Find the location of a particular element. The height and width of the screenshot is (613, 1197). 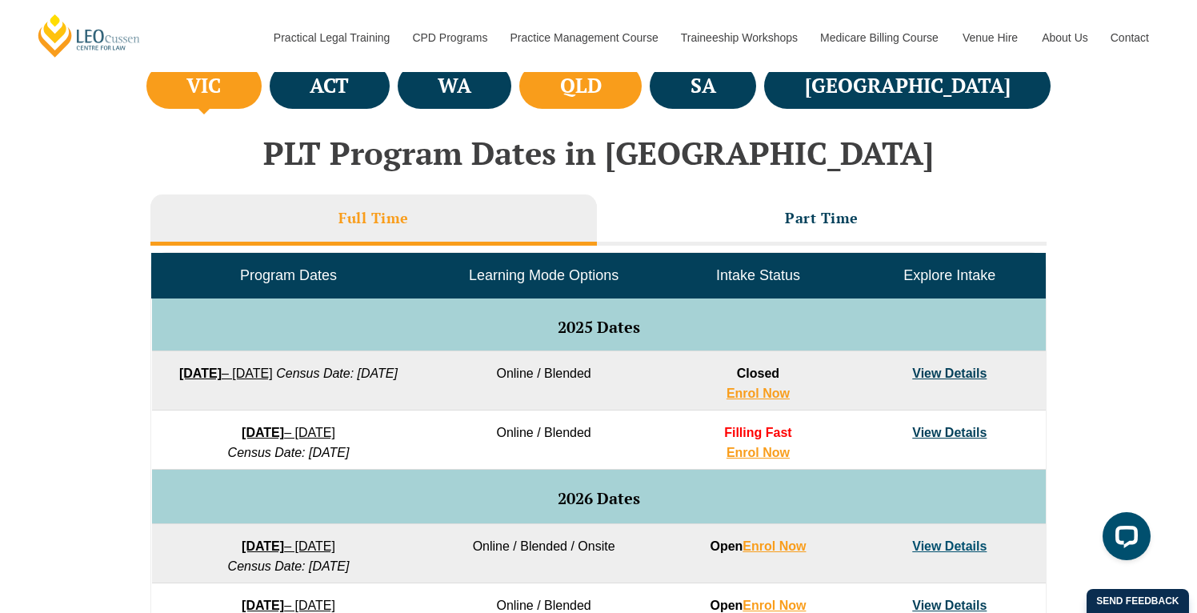

span: Learning Mode Options is located at coordinates (543, 275).